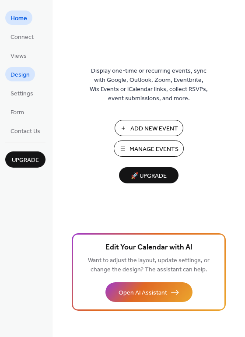  Describe the element at coordinates (19, 18) in the screenshot. I see `a: Home` at that location.